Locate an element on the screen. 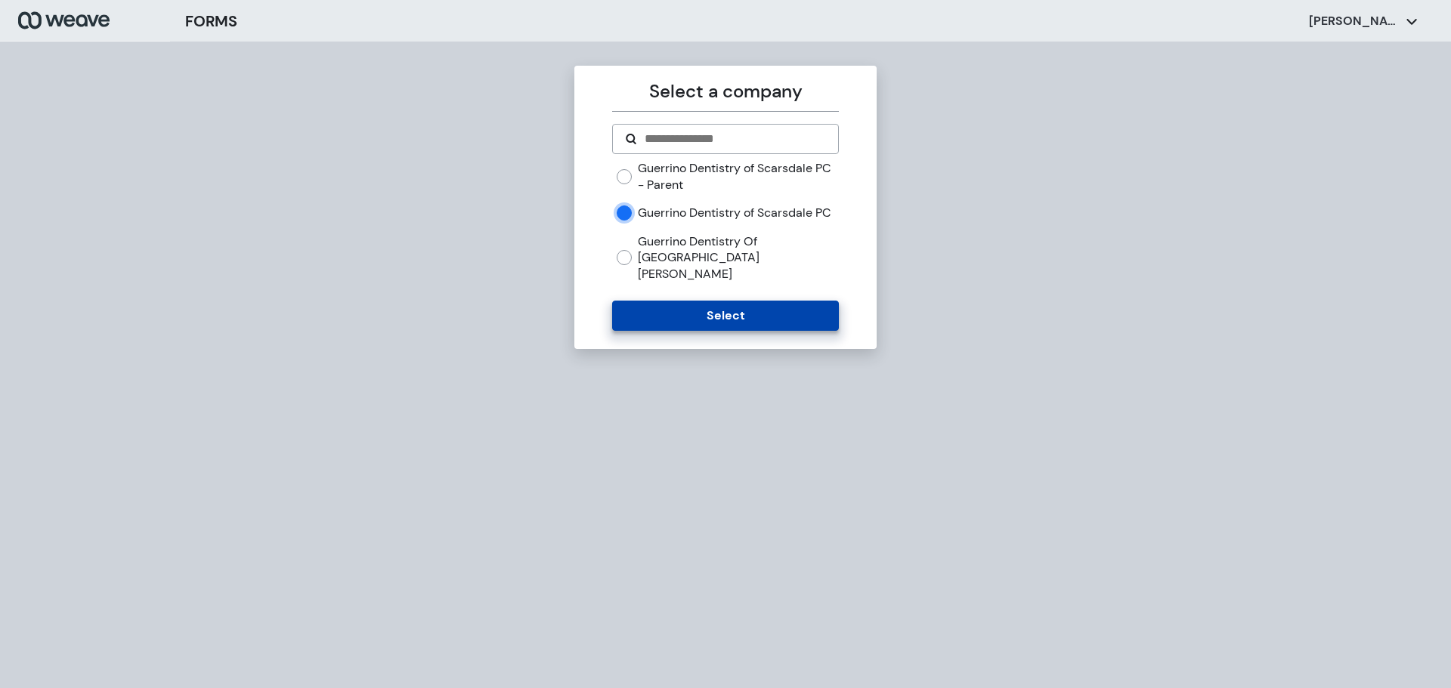  input: Search is located at coordinates (734, 139).